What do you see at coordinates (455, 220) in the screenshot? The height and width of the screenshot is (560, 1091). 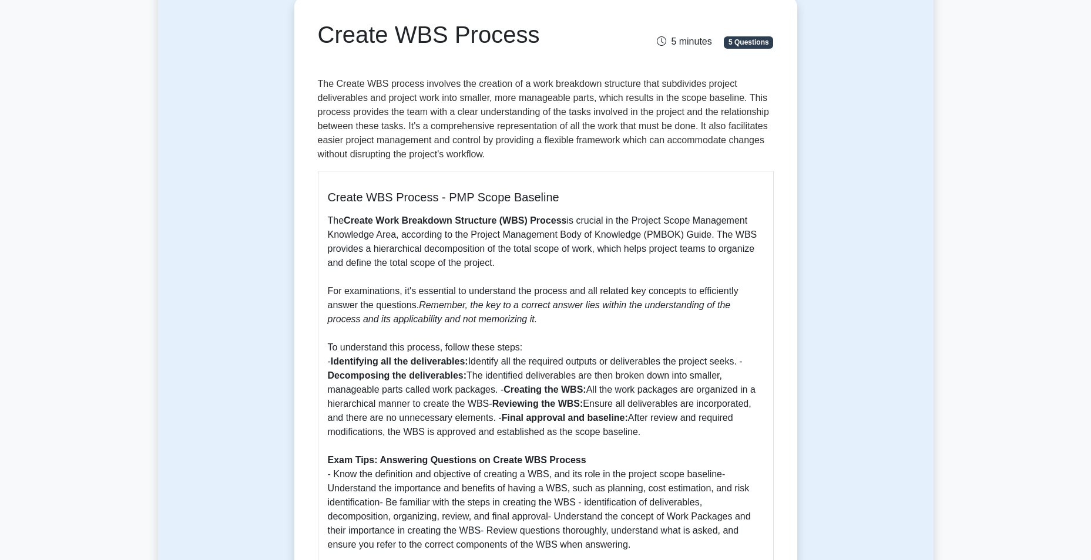 I see `b: Create Work Breakdown Structure (WBS) Process` at bounding box center [455, 220].